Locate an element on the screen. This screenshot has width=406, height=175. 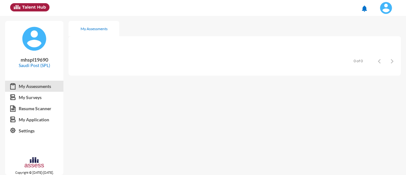
img: assesscompany-logo.png is located at coordinates (34, 163).